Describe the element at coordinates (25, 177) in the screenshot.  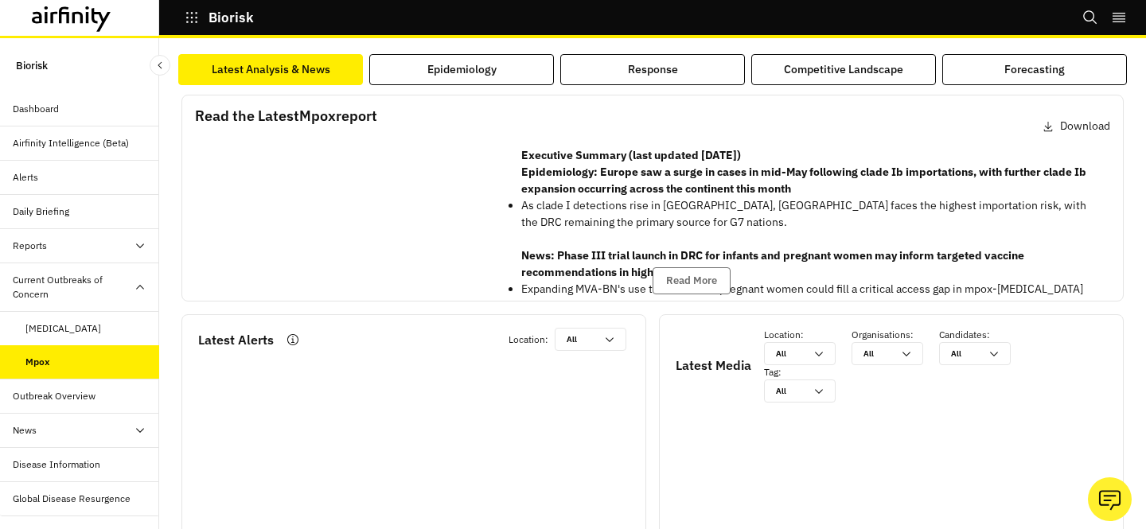
I see `div: Alerts` at that location.